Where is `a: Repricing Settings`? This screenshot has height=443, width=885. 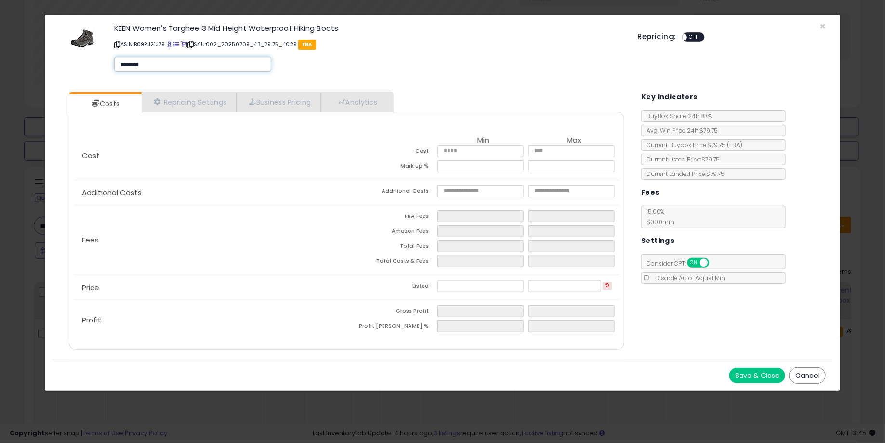 a: Repricing Settings is located at coordinates (189, 102).